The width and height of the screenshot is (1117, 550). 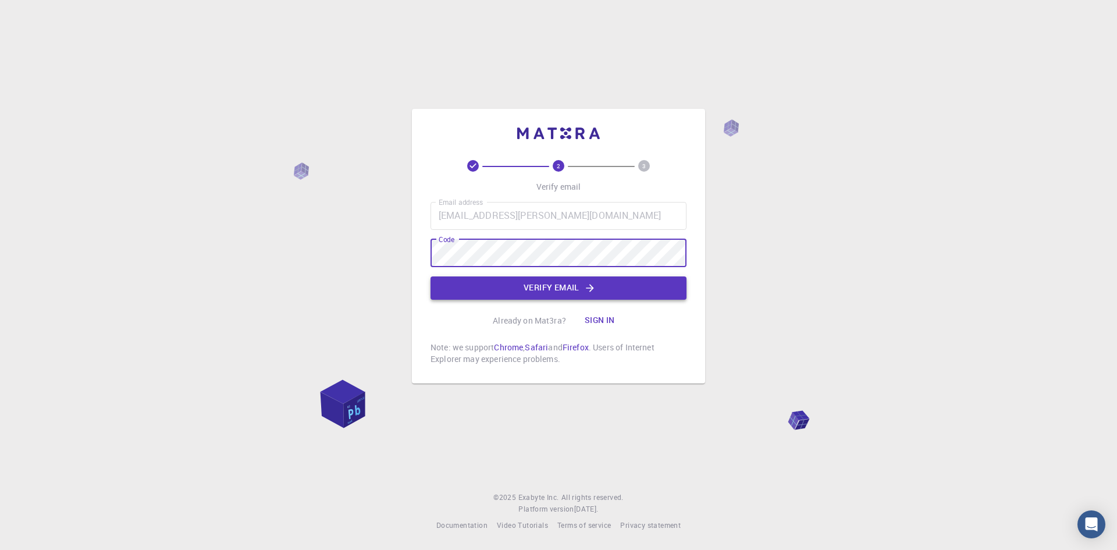 I want to click on a: Documentation, so click(x=462, y=525).